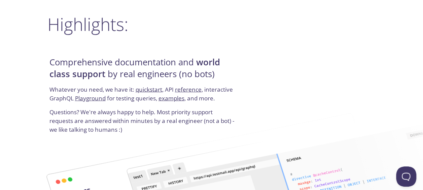 The image size is (423, 190). What do you see at coordinates (135, 68) in the screenshot?
I see `strong: world class support` at bounding box center [135, 68].